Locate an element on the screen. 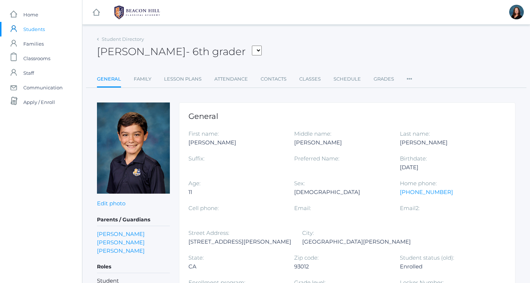  a: Attendance is located at coordinates (231, 79).